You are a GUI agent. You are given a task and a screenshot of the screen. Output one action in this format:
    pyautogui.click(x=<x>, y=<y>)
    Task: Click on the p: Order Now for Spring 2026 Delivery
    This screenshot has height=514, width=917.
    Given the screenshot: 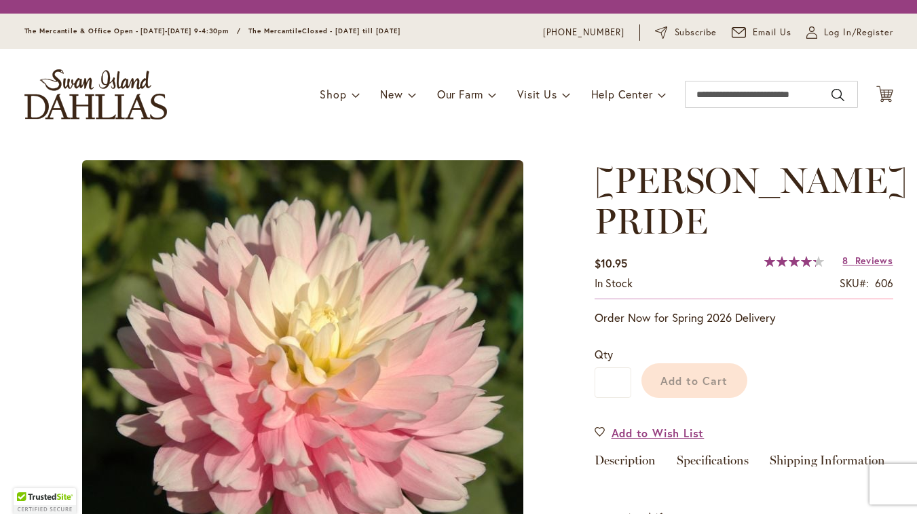 What is the action you would take?
    pyautogui.click(x=744, y=318)
    